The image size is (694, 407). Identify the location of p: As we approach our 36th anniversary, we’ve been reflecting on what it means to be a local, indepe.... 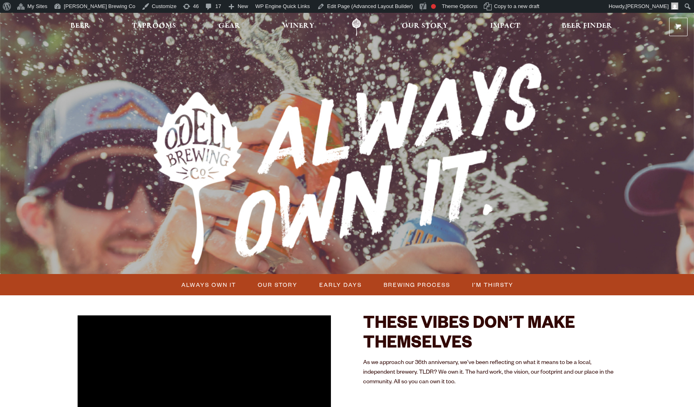
(490, 373).